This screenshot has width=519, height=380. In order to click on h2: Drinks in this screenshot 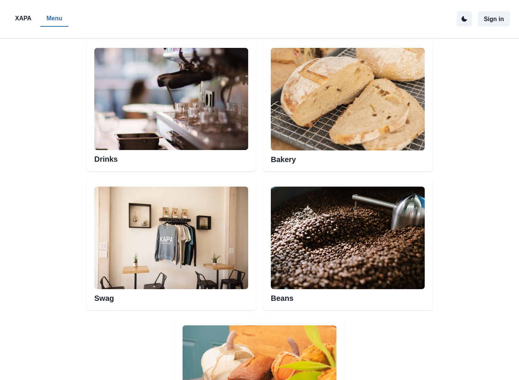, I will do `click(171, 157)`.